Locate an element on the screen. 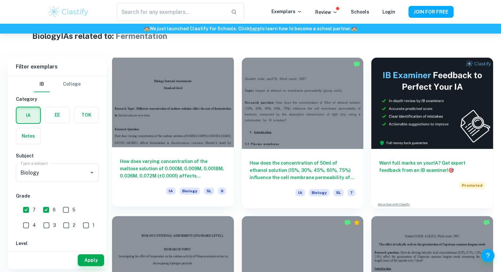  button: Apply is located at coordinates (91, 260).